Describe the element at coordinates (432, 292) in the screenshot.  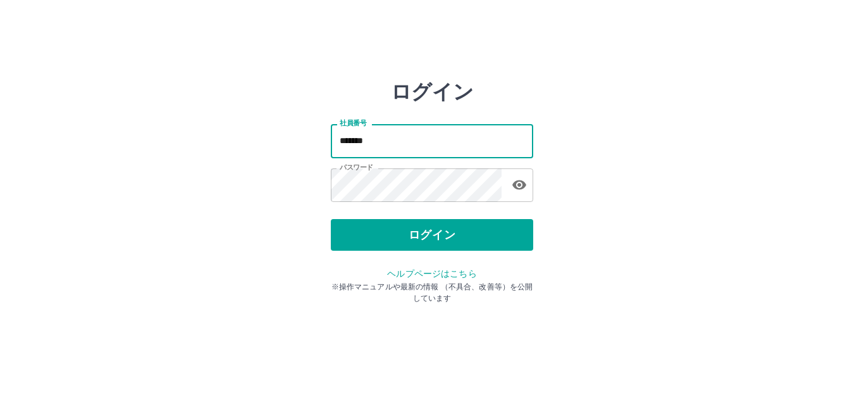
I see `p: ※操作マニュアルや最新の情報 （不具合、改善等）を公開しています` at that location.